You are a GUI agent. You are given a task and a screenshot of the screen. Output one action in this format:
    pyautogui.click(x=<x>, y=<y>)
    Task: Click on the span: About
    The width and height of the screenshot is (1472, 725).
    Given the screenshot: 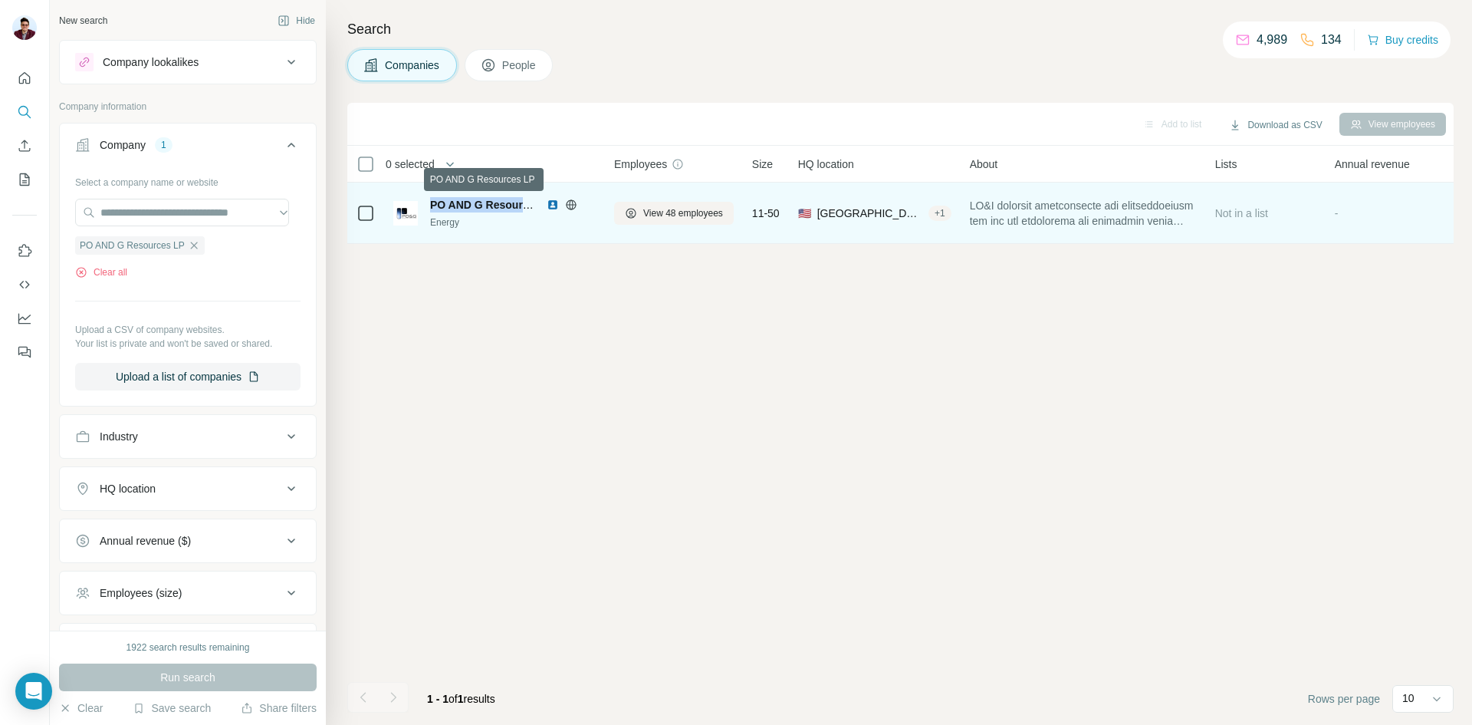 What is the action you would take?
    pyautogui.click(x=984, y=164)
    